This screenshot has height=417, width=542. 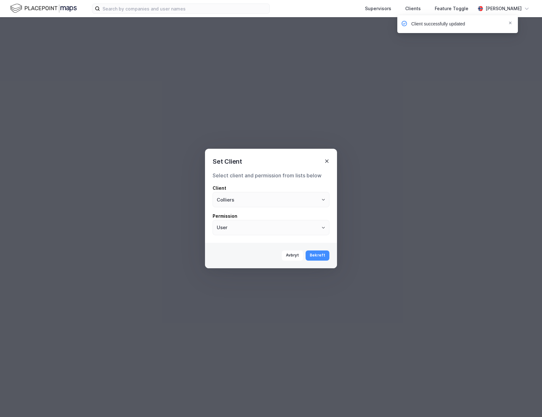 What do you see at coordinates (293, 255) in the screenshot?
I see `button: Avbryt` at bounding box center [293, 255].